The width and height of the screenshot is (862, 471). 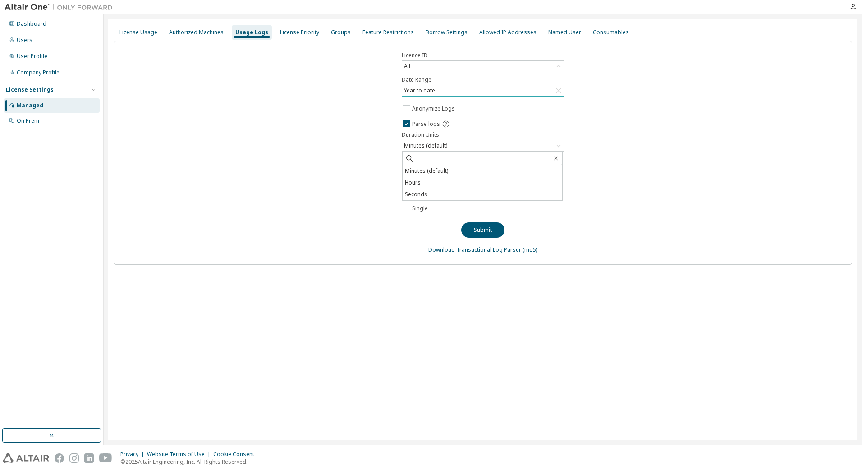 What do you see at coordinates (59, 458) in the screenshot?
I see `img: facebook.svg` at bounding box center [59, 458].